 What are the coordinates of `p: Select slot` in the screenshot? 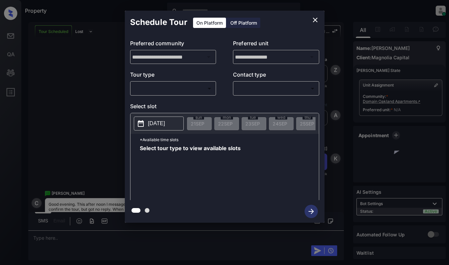 It's located at (225, 108).